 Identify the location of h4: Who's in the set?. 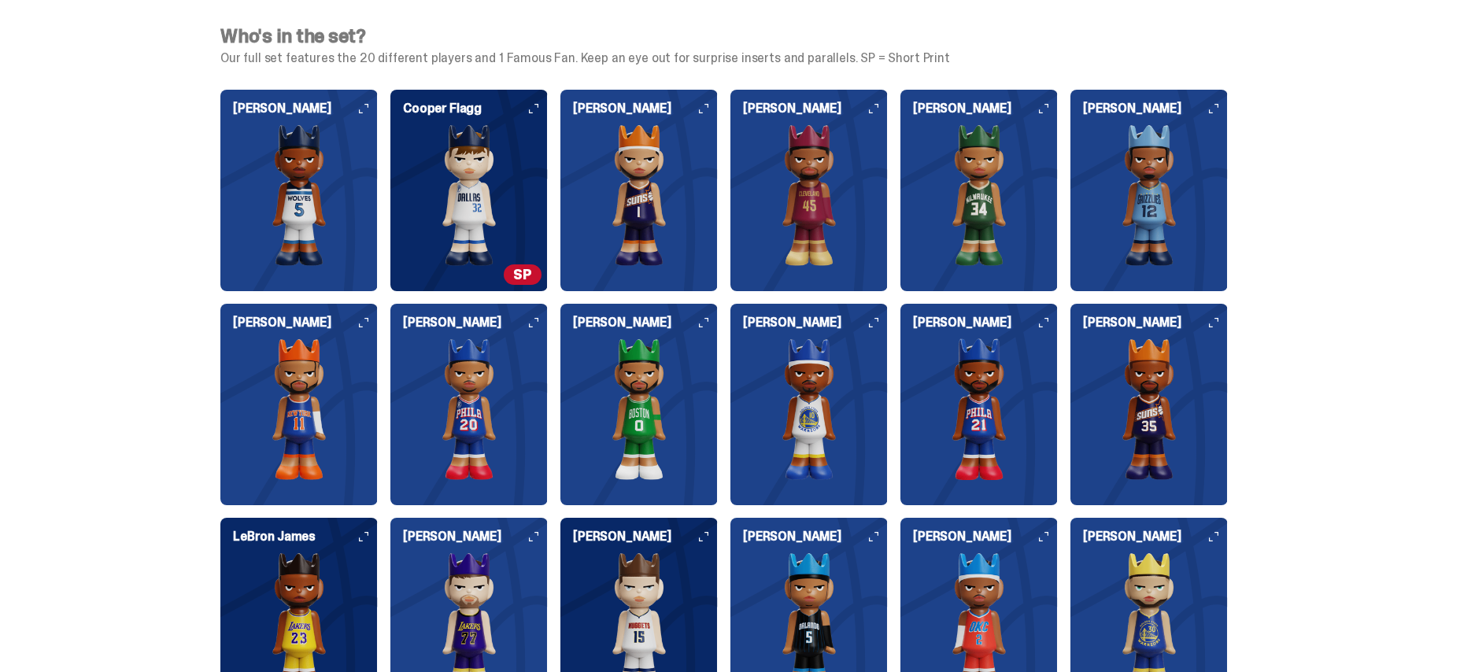
(724, 36).